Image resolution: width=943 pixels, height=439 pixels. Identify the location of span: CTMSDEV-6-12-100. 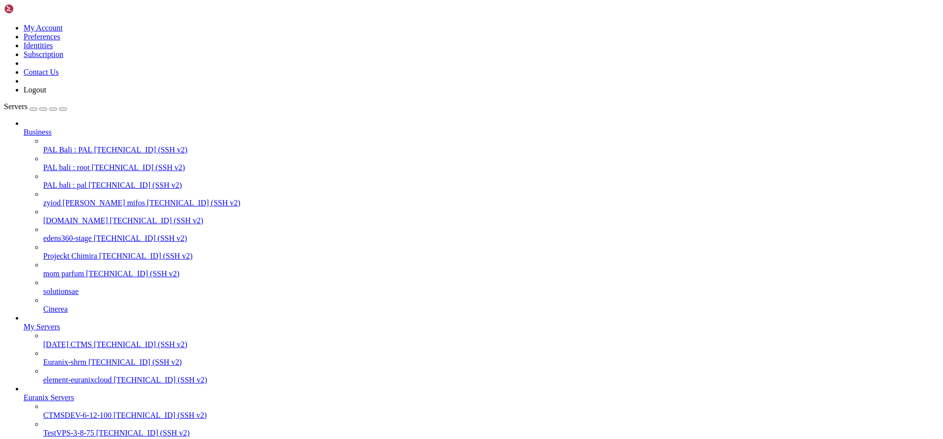
(77, 415).